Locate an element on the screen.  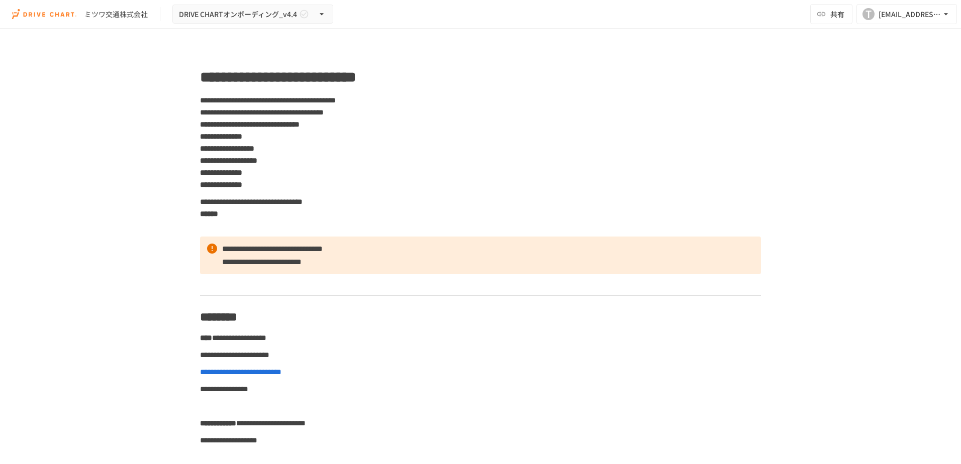
span: DRIVE CHARTオンボーディング_v4.4 is located at coordinates (238, 14).